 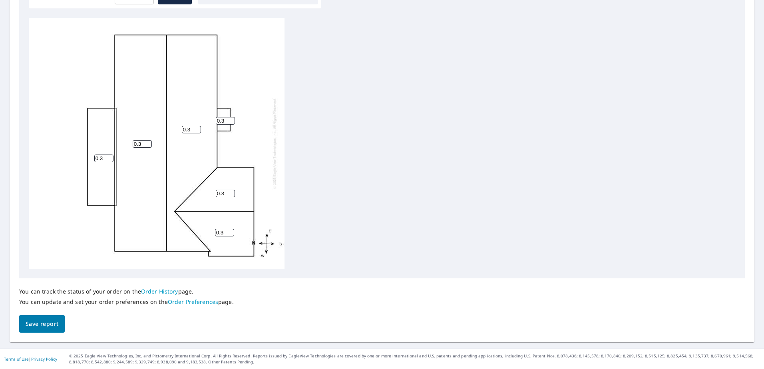 I want to click on span: Save report, so click(x=42, y=324).